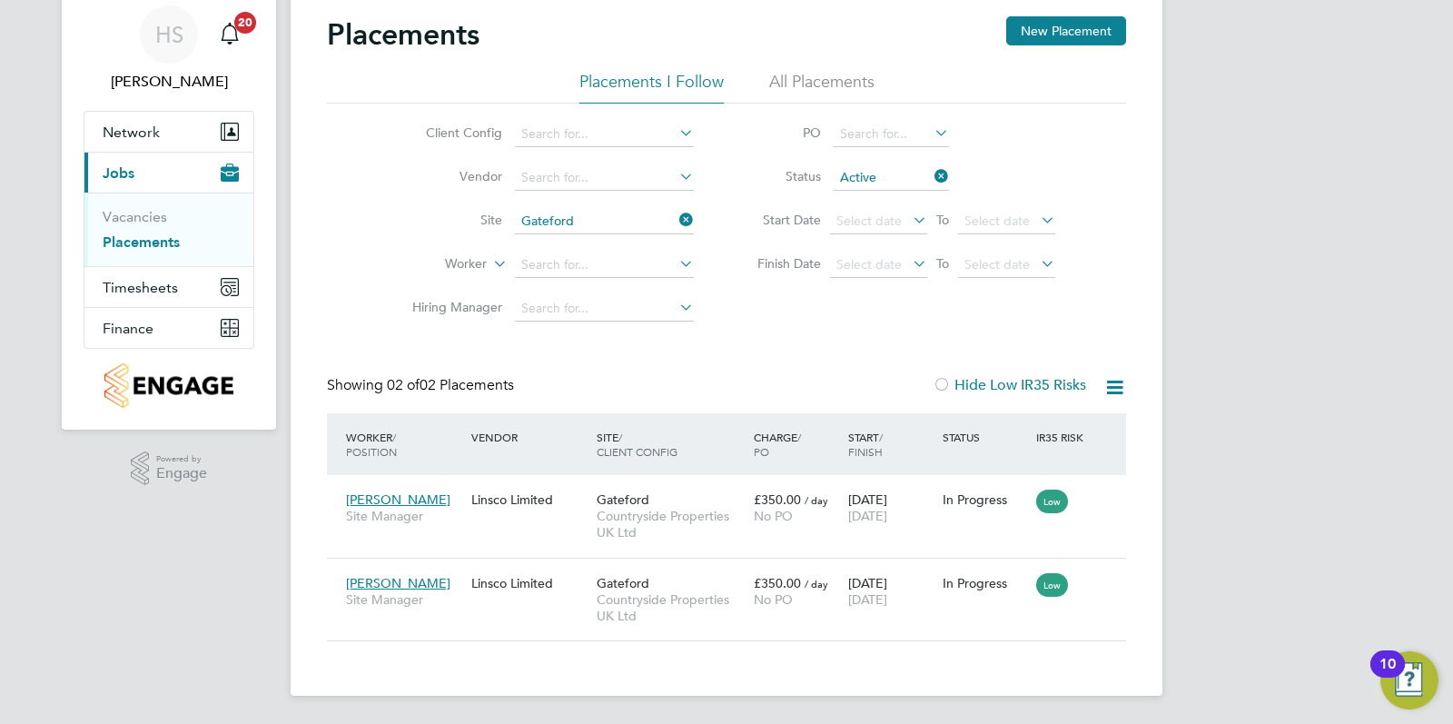  I want to click on label: Start Date, so click(780, 220).